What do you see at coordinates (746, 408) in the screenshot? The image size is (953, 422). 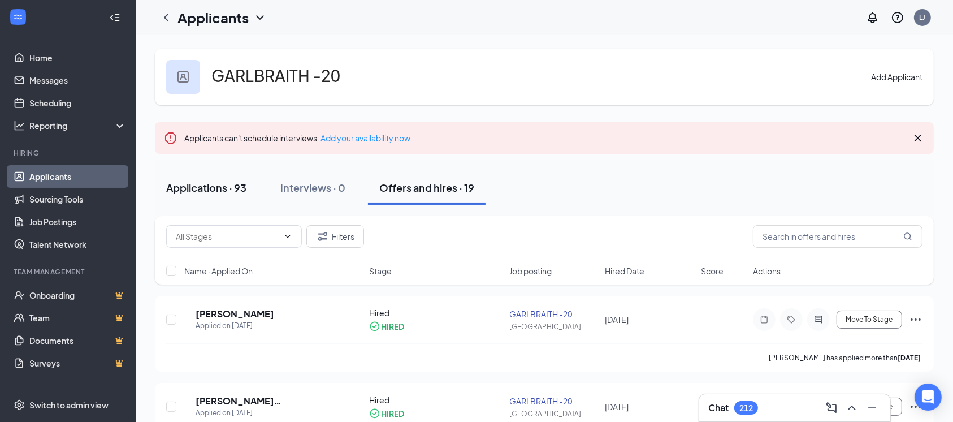 I see `div: 212` at bounding box center [746, 408].